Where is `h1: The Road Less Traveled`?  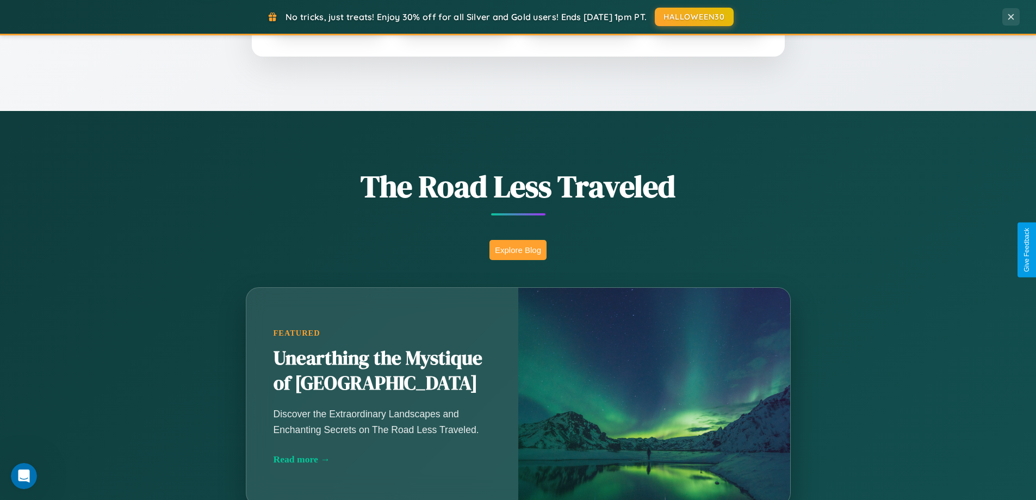 h1: The Road Less Traveled is located at coordinates (518, 186).